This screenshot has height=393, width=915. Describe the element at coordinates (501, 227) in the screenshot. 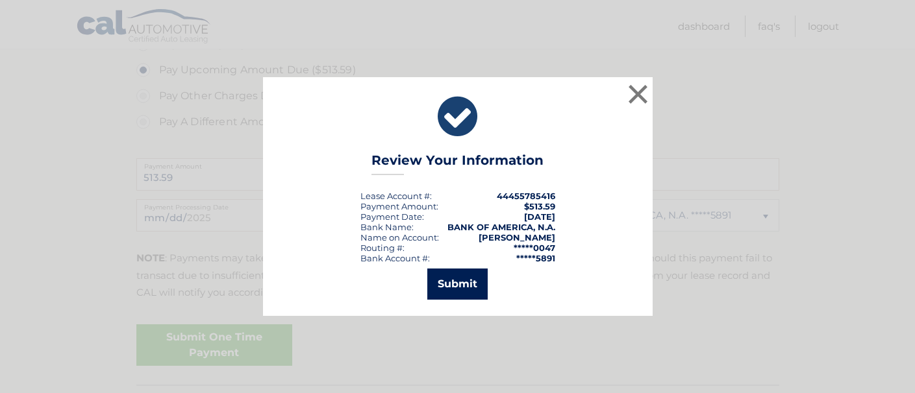

I see `strong: BANK OF AMERICA, N.A.` at that location.